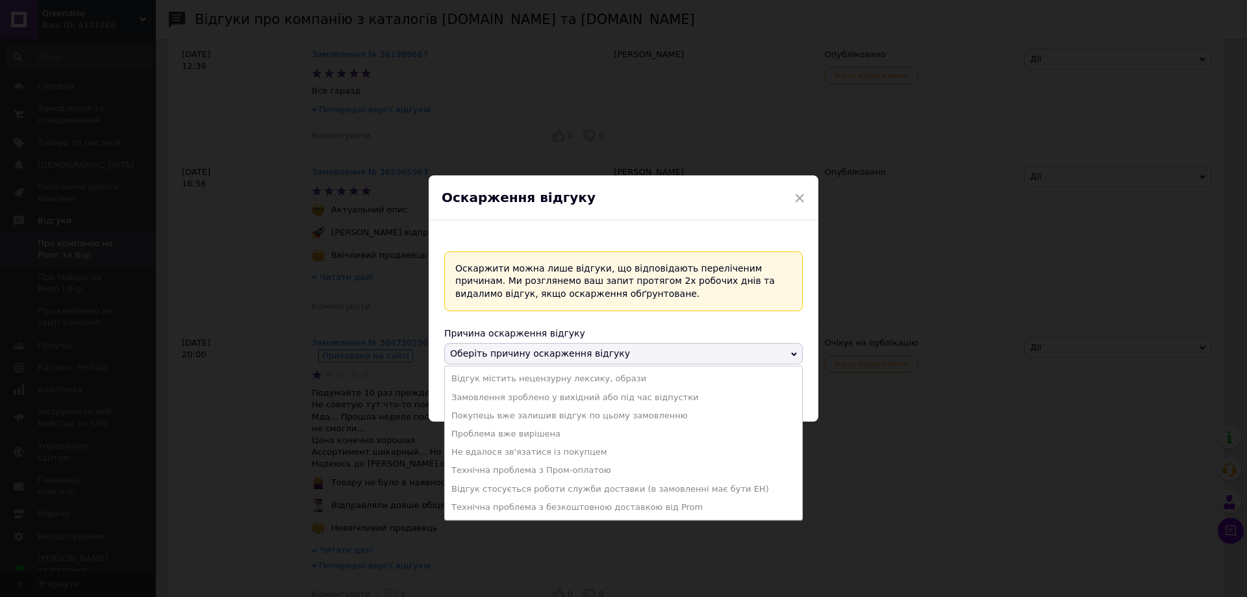 The height and width of the screenshot is (597, 1247). Describe the element at coordinates (623, 197) in the screenshot. I see `div: Оскарження відгуку` at that location.